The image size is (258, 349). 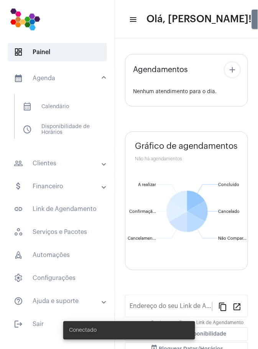 What do you see at coordinates (143, 212) in the screenshot?
I see `text: Confirmaçã...` at bounding box center [143, 212].